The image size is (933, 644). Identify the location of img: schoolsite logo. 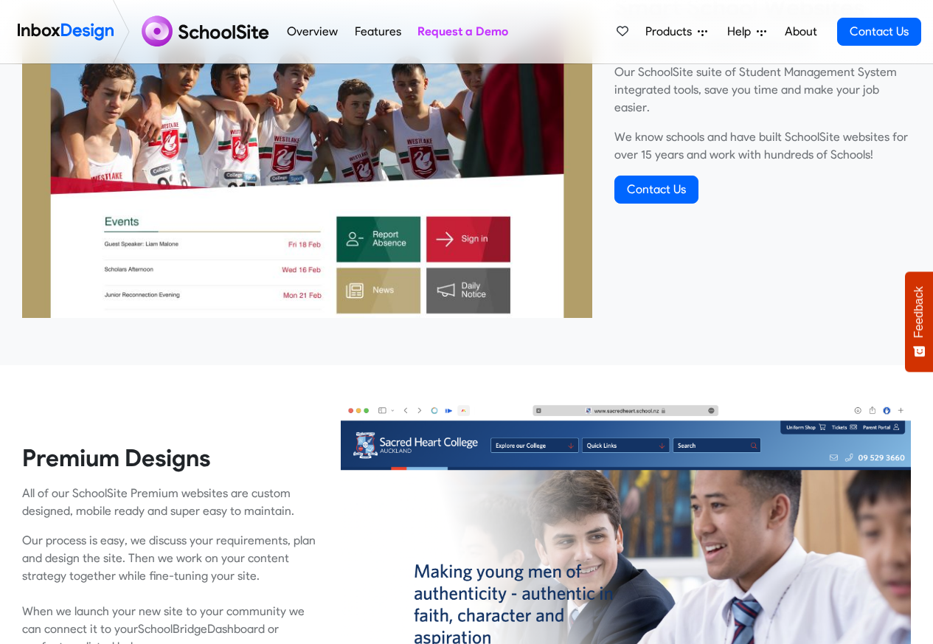
(207, 32).